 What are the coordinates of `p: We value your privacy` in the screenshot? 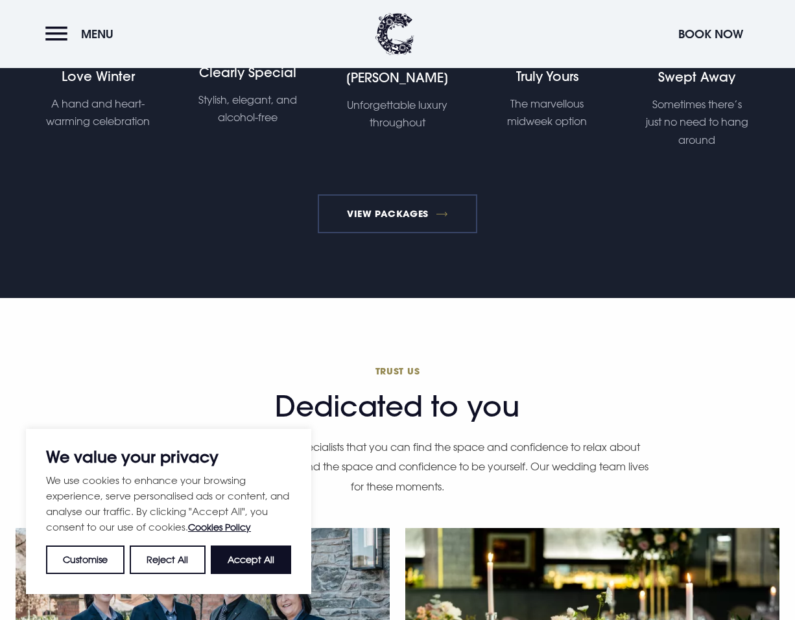 It's located at (169, 457).